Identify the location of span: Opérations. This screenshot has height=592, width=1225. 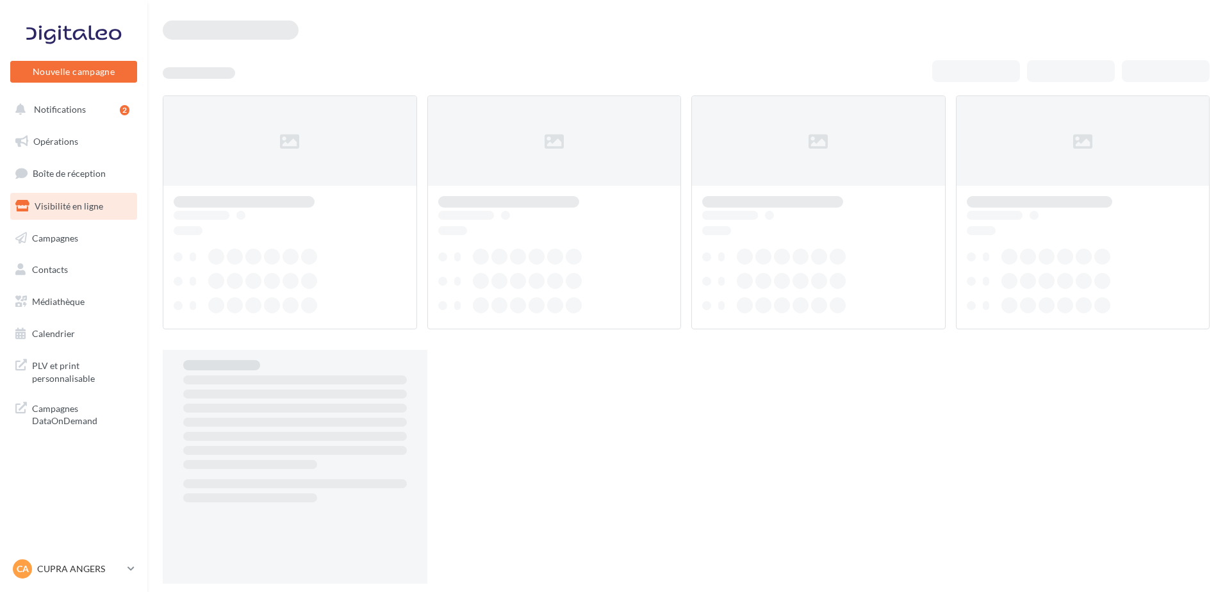
(56, 141).